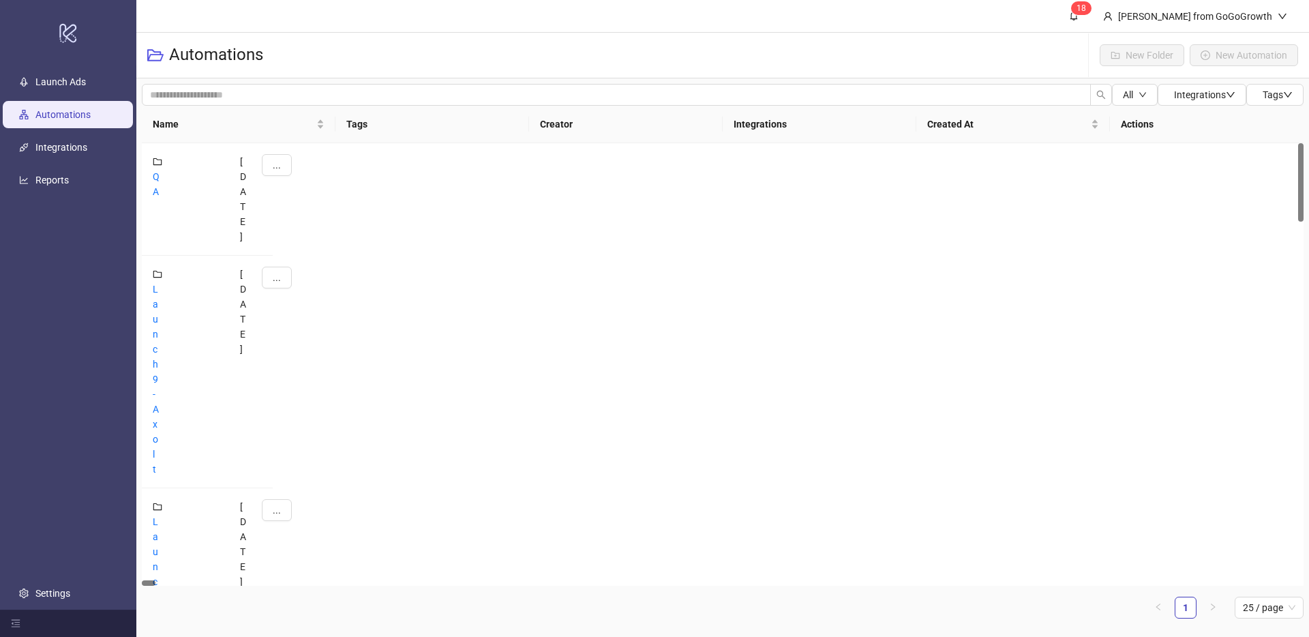 This screenshot has width=1309, height=637. Describe the element at coordinates (1269, 608) in the screenshot. I see `div: Page Size` at that location.